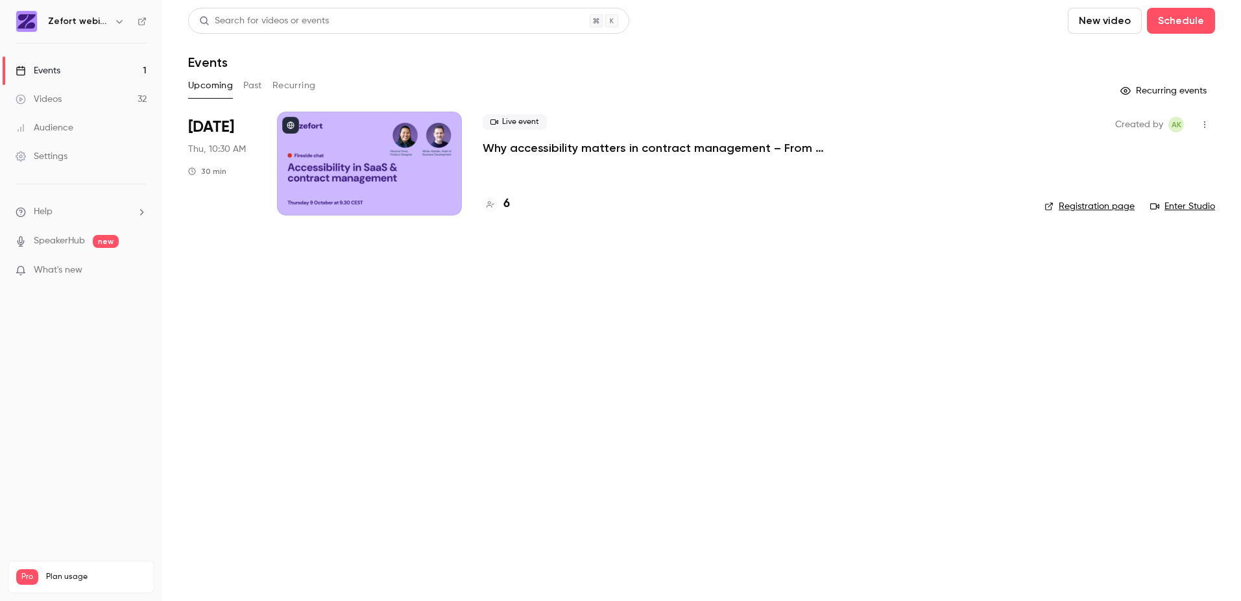 Image resolution: width=1241 pixels, height=601 pixels. Describe the element at coordinates (96, 577) in the screenshot. I see `span: Plan usage` at that location.